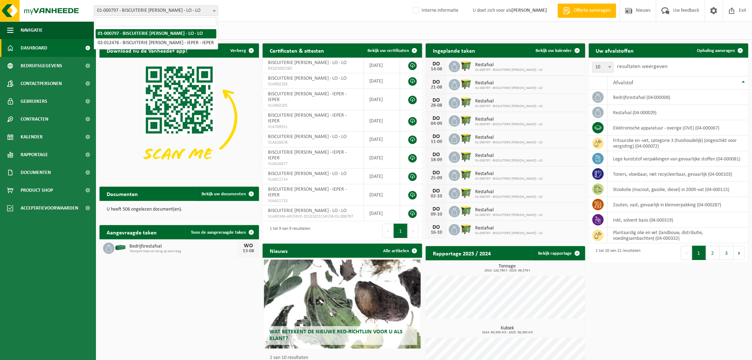 The image size is (752, 360). Describe the element at coordinates (183, 251) in the screenshot. I see `span: Transport heen en terug op aanvraag` at that location.